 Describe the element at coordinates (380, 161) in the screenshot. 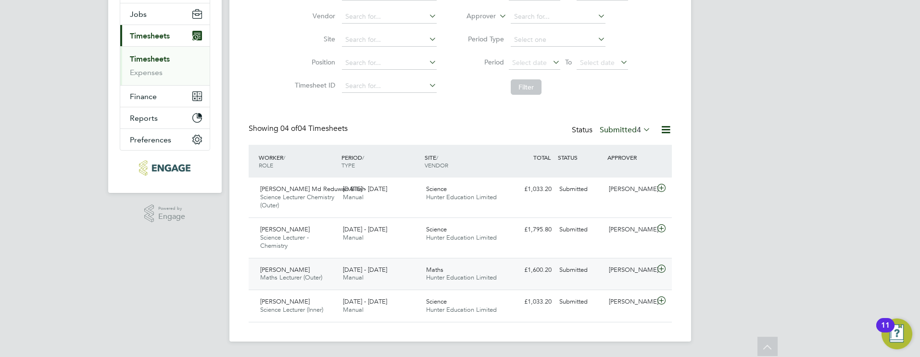

I see `div: PERIOD` at that location.